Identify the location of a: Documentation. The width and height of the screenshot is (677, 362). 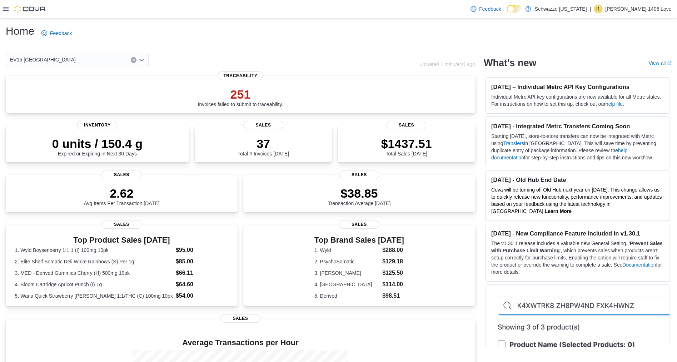
(639, 265).